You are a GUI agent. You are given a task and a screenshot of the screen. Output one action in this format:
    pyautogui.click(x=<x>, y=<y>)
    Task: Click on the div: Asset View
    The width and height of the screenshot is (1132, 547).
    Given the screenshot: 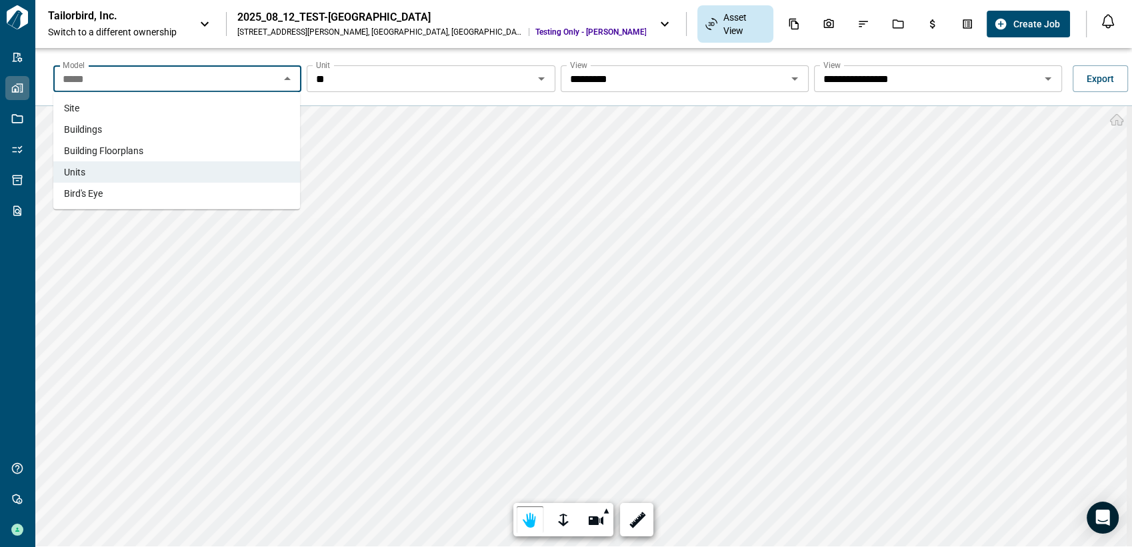 What is the action you would take?
    pyautogui.click(x=734, y=24)
    